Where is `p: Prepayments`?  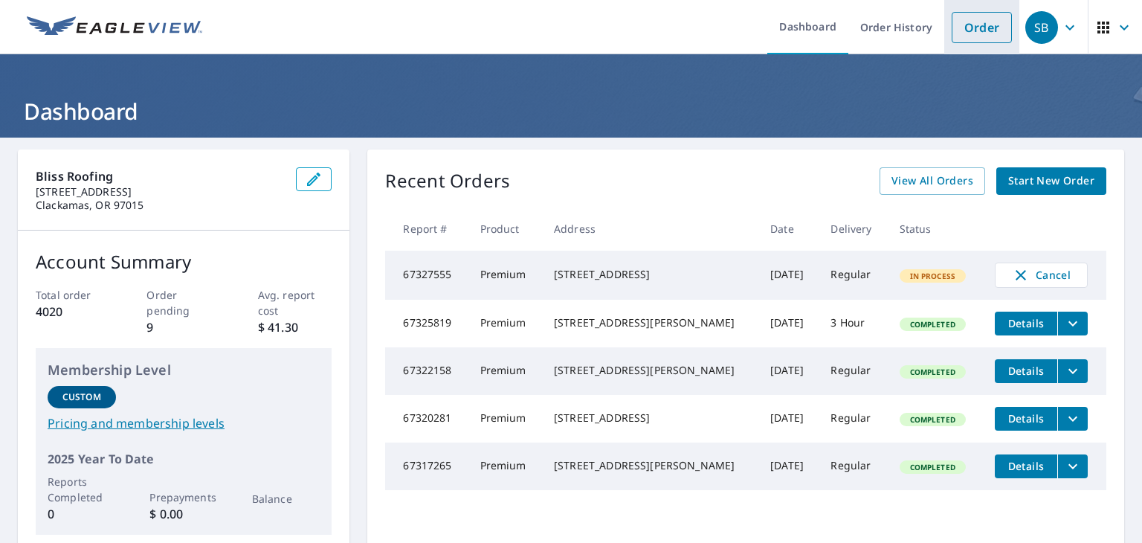 p: Prepayments is located at coordinates (184, 497).